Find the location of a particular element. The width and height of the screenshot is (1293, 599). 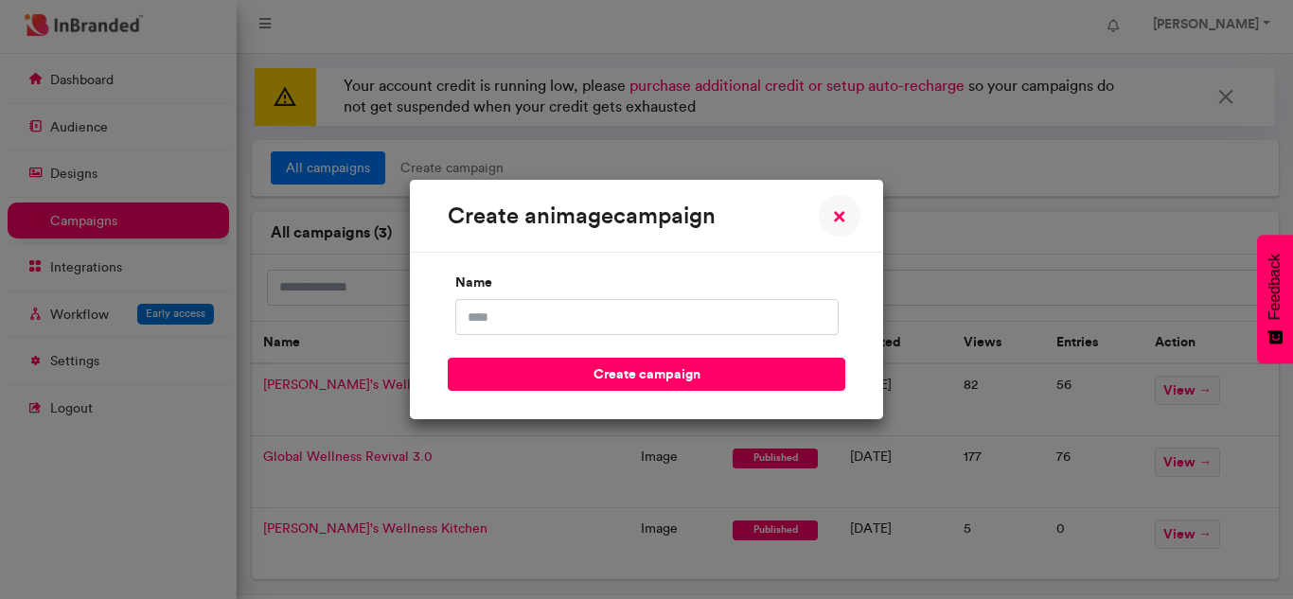

button: create campaign is located at coordinates (647, 374).